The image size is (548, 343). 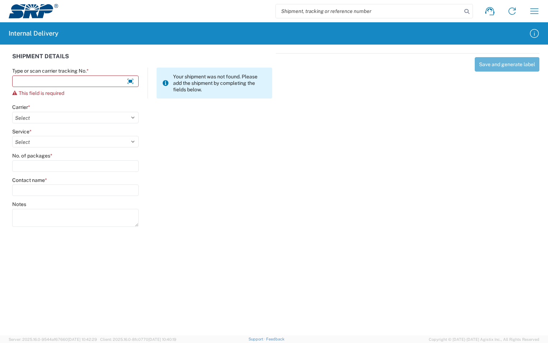 What do you see at coordinates (369, 11) in the screenshot?
I see `input: Shipment, tracking or reference number` at bounding box center [369, 11].